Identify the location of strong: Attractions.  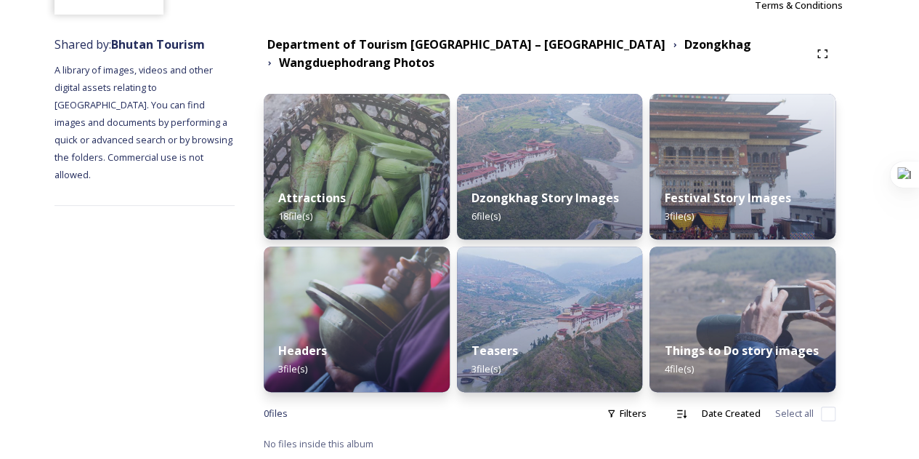
(312, 198).